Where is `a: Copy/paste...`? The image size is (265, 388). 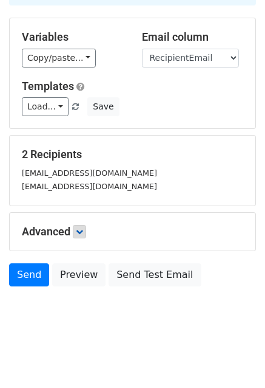 a: Copy/paste... is located at coordinates (59, 58).